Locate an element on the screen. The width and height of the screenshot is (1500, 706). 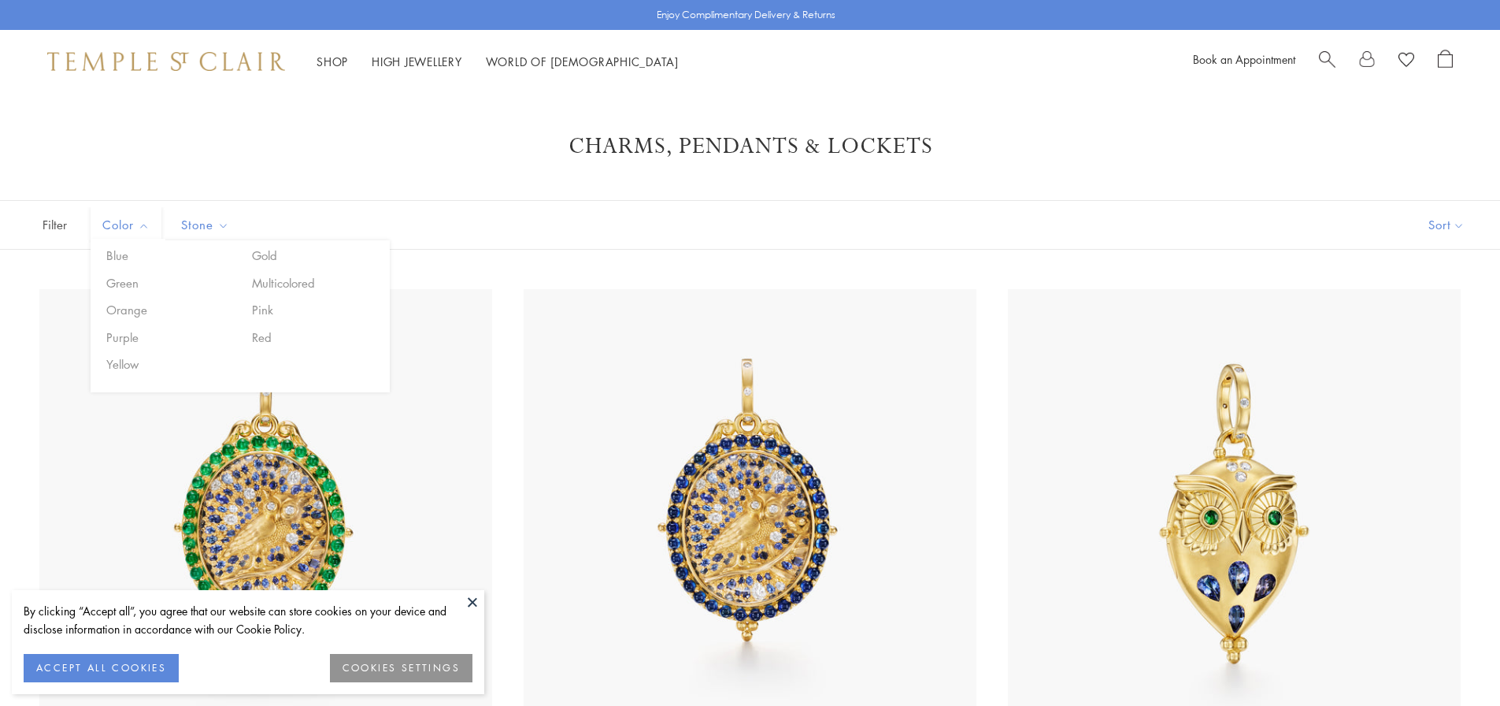
div: By clicking “Accept all”, you agree that our website can store cookies on your device and disclos... is located at coordinates (248, 620).